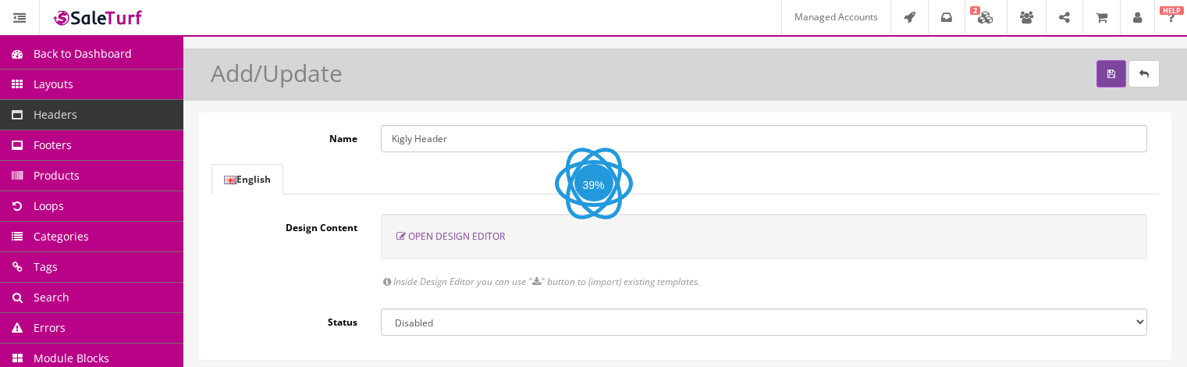  I want to click on img: English, so click(230, 180).